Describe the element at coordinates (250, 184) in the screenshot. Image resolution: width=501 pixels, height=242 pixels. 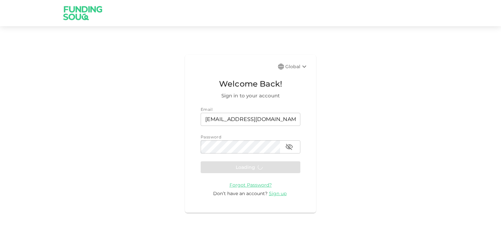
I see `a: Forgot Password?` at that location.